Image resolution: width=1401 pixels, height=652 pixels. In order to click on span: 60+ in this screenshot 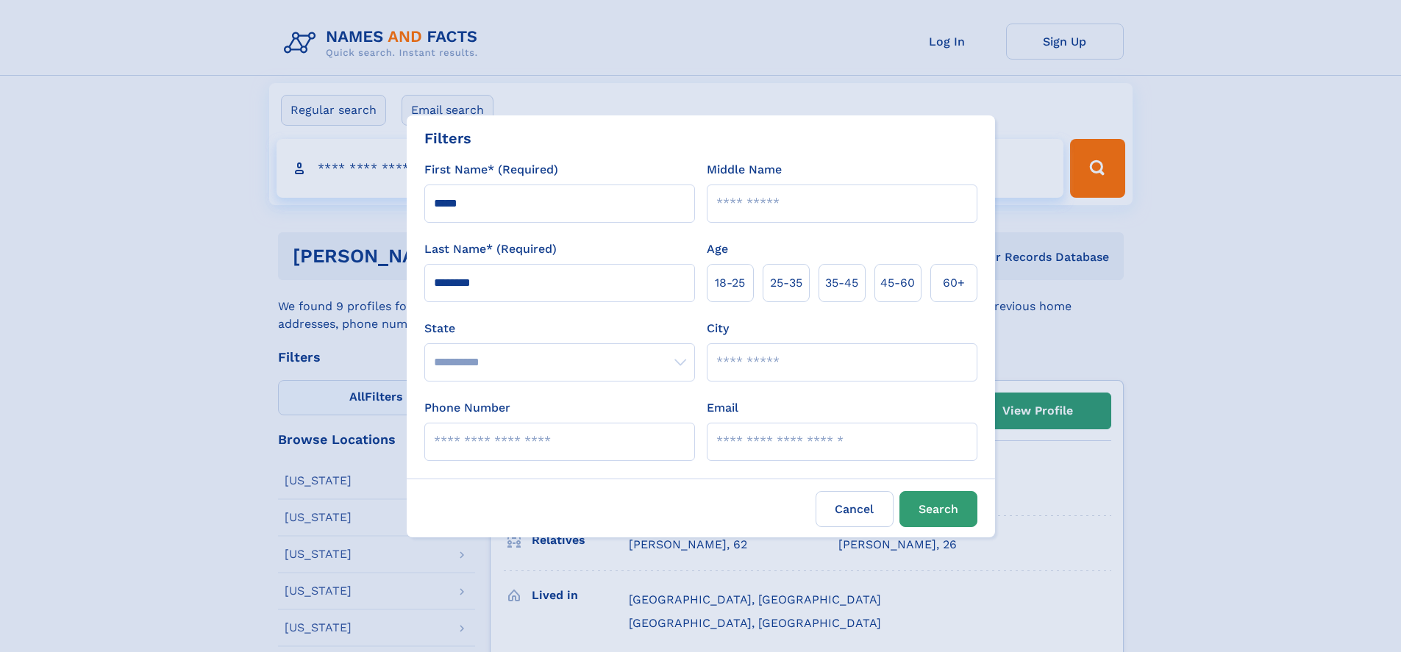, I will do `click(954, 283)`.